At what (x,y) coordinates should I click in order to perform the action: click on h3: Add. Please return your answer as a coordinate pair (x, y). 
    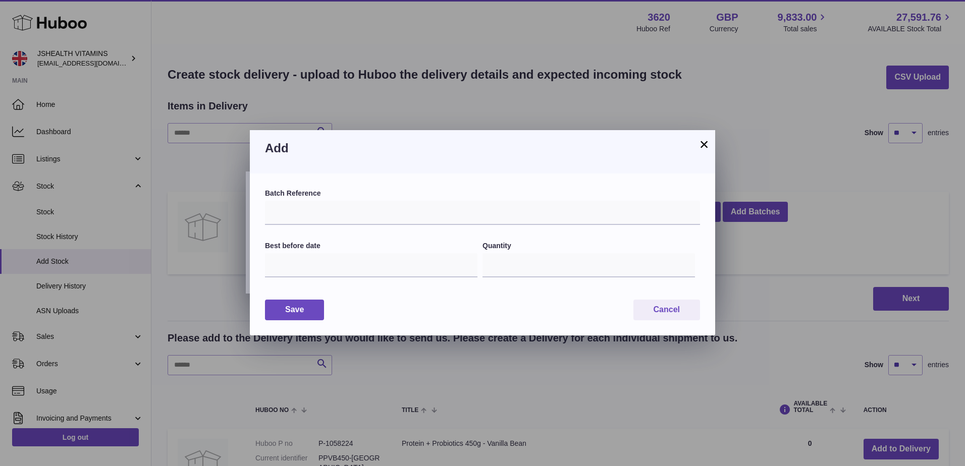
    Looking at the image, I should click on (482, 148).